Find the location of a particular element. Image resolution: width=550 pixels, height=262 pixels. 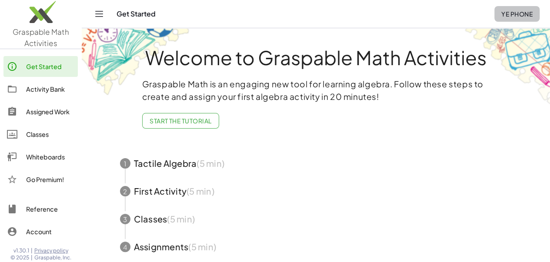

div: 2 is located at coordinates (125, 191).